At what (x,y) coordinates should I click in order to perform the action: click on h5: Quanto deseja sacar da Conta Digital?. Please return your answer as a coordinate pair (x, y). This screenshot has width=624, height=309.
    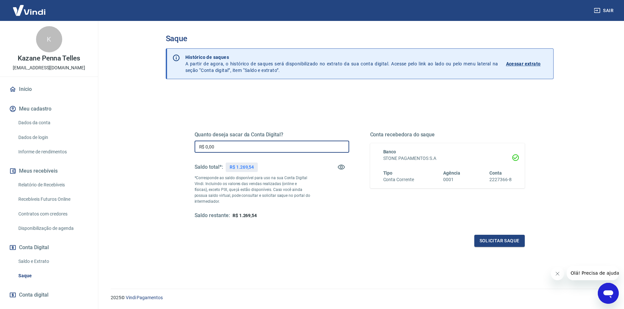
    Looking at the image, I should click on (272, 135).